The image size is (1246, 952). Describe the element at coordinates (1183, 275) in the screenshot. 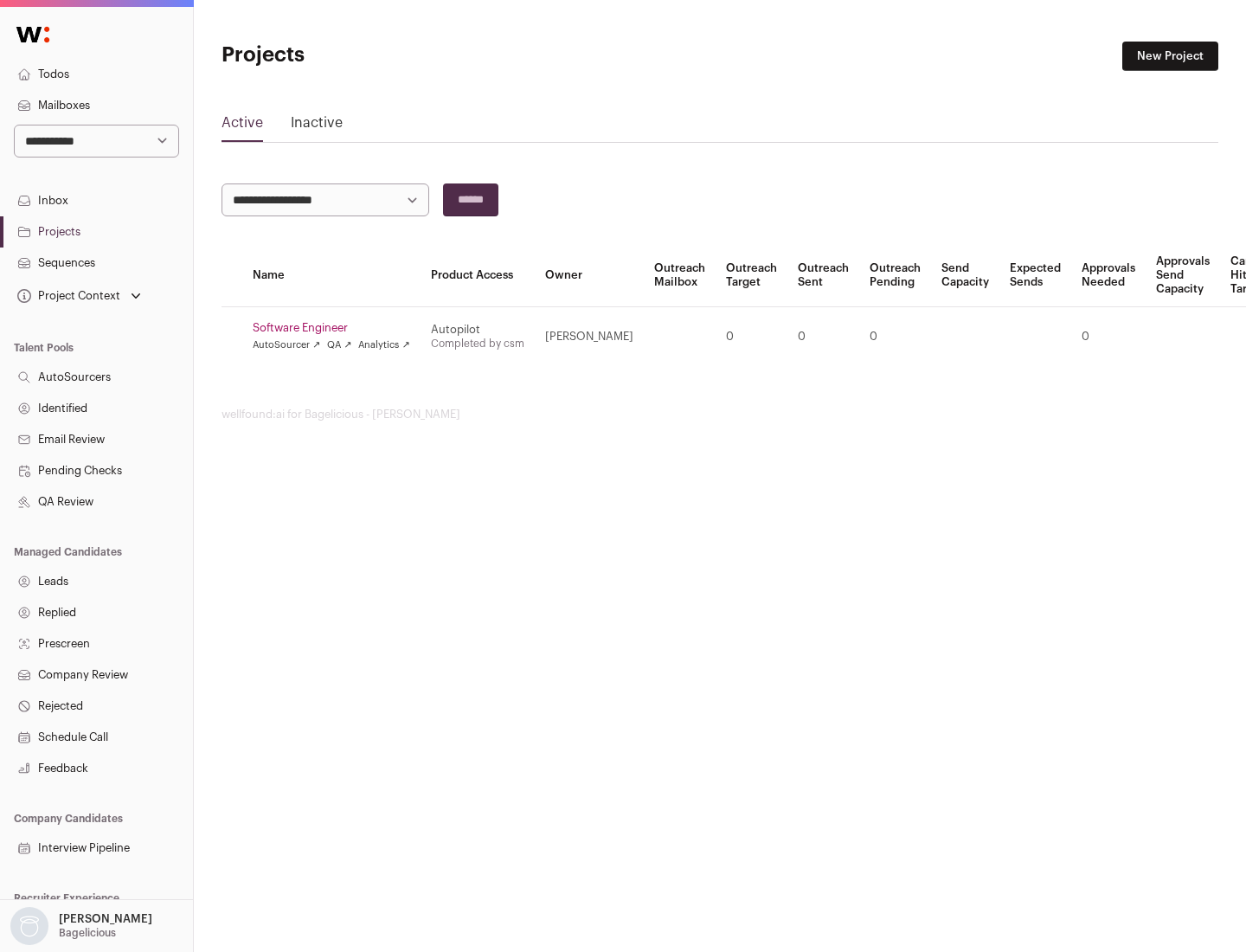

I see `th: Approvals Send Capacity` at that location.